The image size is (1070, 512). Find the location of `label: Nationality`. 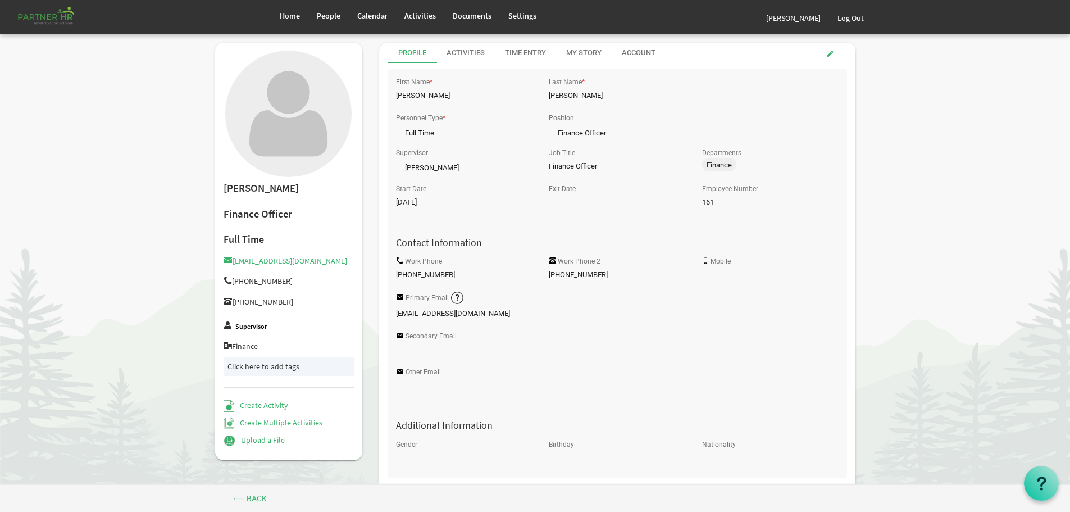

label: Nationality is located at coordinates (719, 444).